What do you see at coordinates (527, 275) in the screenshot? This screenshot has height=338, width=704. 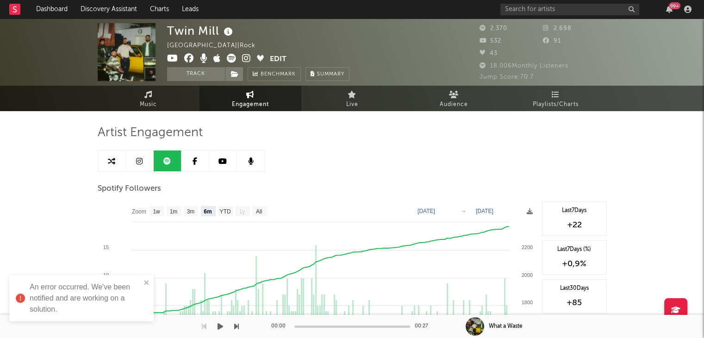 I see `text: 2000` at bounding box center [527, 275].